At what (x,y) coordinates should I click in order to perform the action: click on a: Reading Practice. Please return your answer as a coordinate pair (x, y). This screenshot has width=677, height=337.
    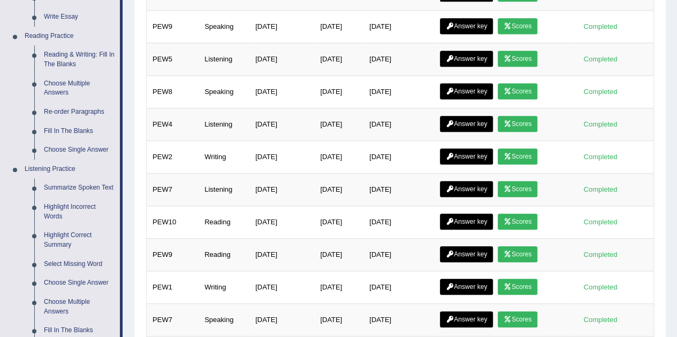
    Looking at the image, I should click on (70, 36).